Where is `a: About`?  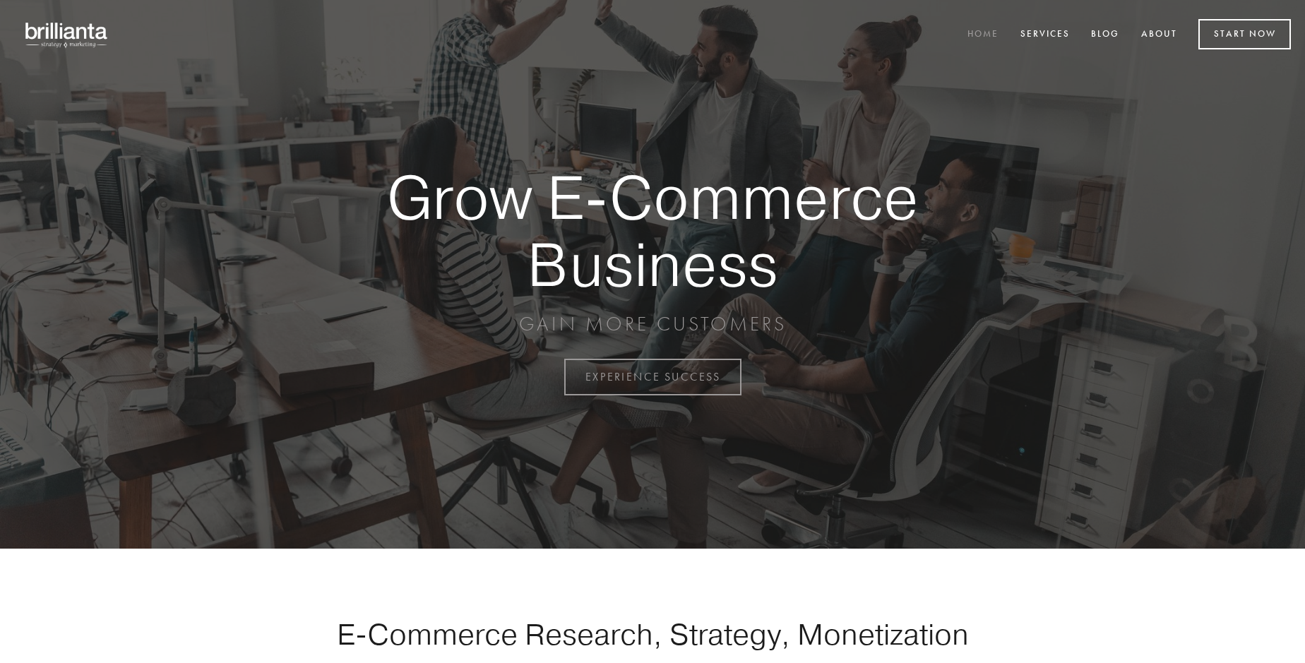 a: About is located at coordinates (1159, 35).